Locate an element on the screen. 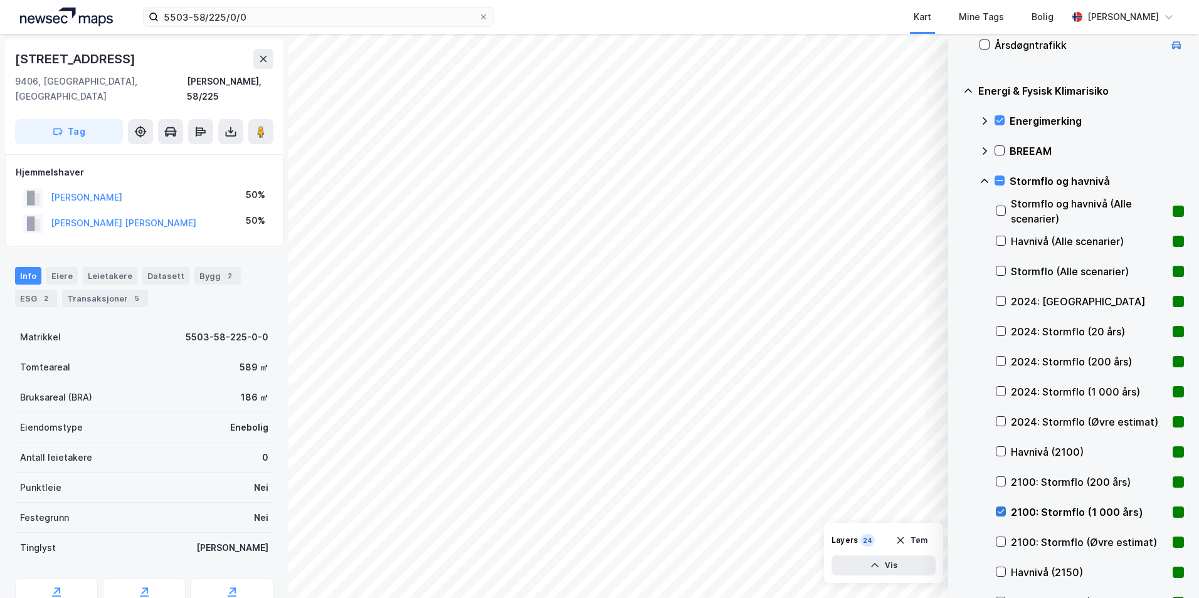 This screenshot has height=598, width=1199. div: Tomteareal is located at coordinates (45, 367).